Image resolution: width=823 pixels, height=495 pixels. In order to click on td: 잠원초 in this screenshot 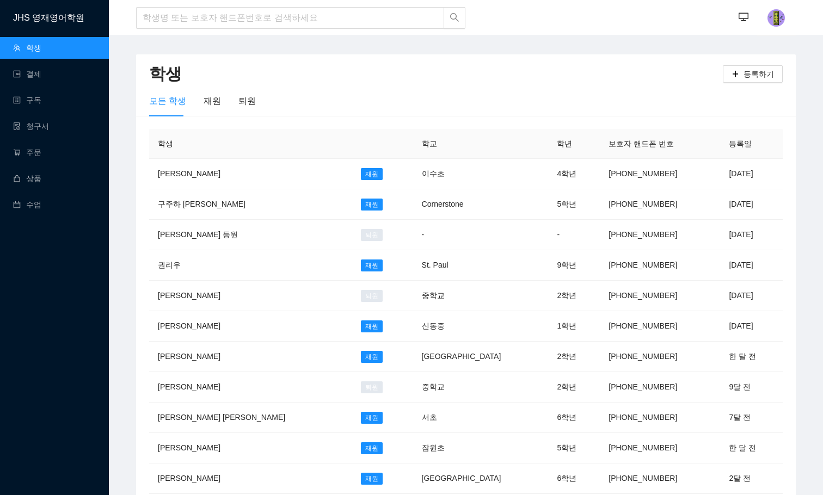, I will do `click(481, 449)`.